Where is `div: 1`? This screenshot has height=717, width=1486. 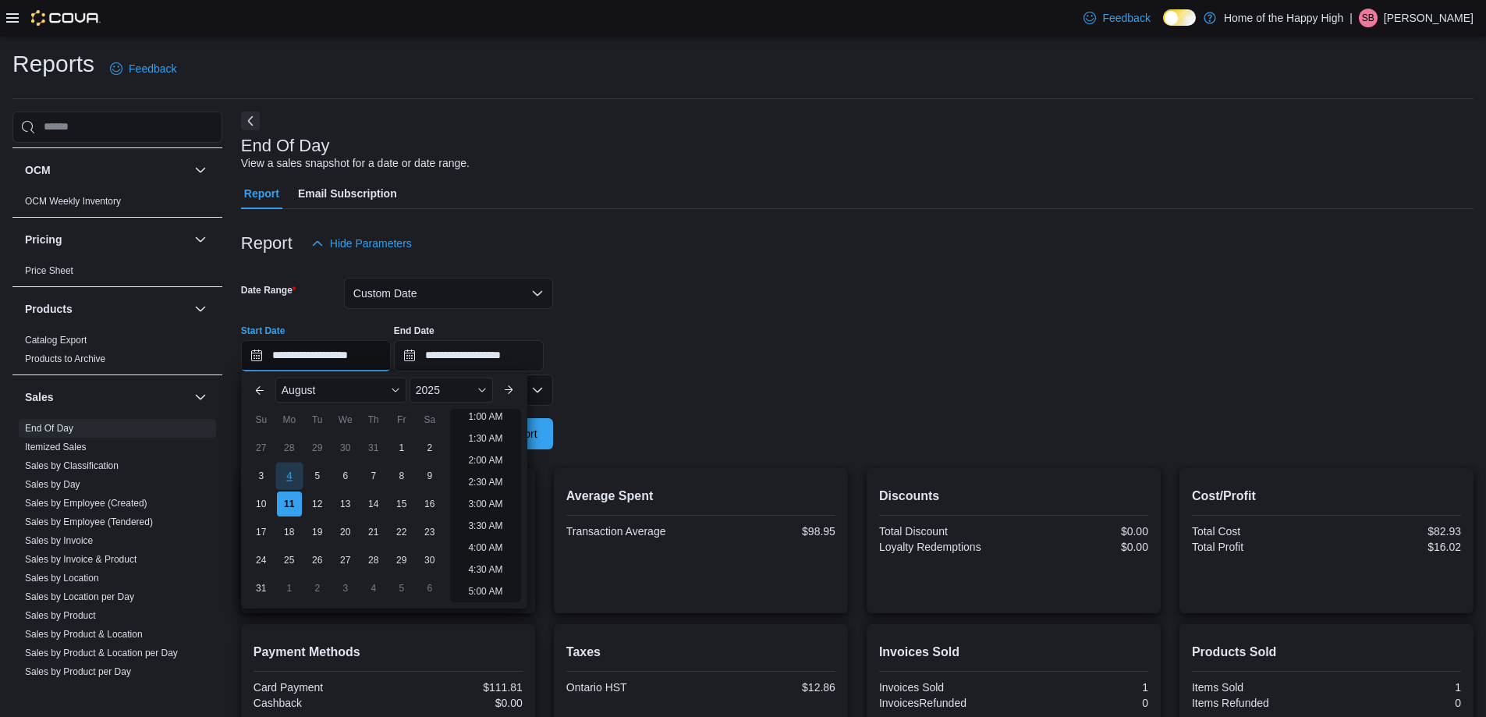 div: 1 is located at coordinates (1394, 687).